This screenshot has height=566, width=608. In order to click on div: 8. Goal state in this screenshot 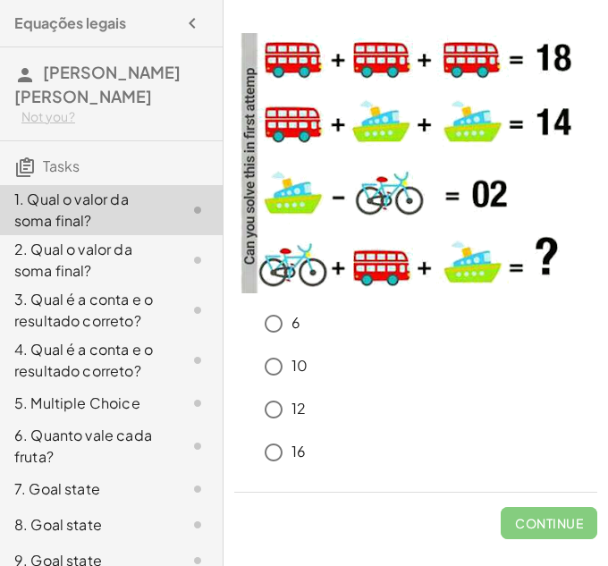, I will do `click(86, 525)`.